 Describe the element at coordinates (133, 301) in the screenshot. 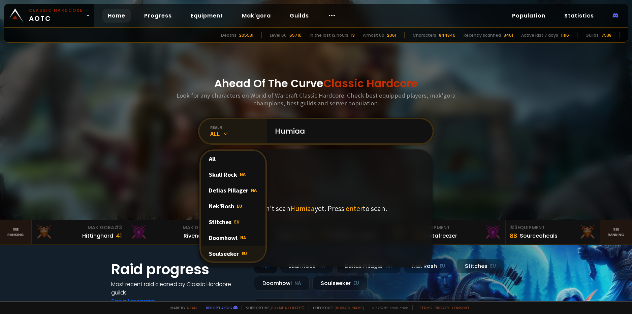

I see `a: See all progress` at that location.